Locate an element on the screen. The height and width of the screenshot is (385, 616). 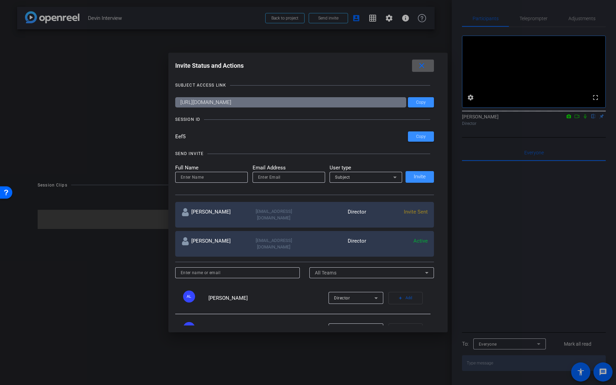
div: SEND INVITE is located at coordinates (189, 154).